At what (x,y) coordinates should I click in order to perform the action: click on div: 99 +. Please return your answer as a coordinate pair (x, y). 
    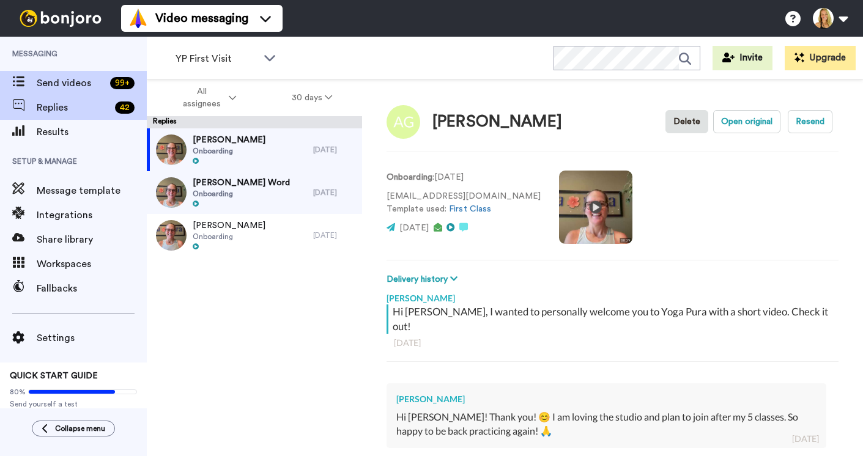
    Looking at the image, I should click on (122, 83).